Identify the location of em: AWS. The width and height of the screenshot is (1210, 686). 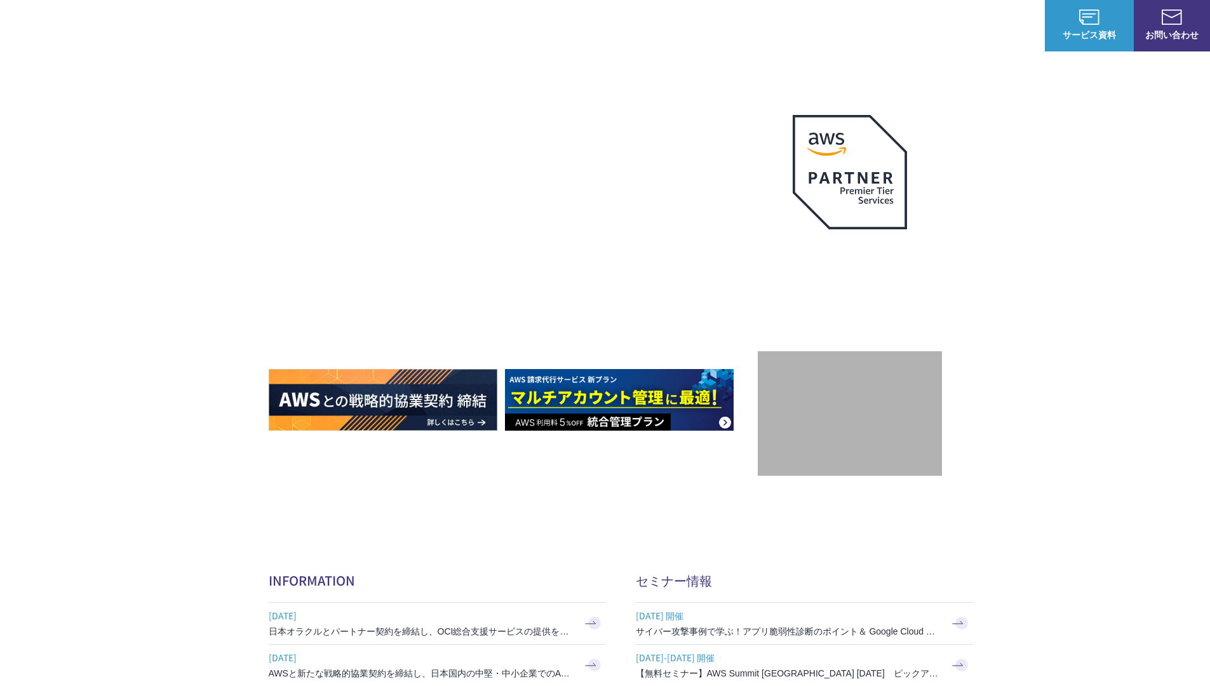
(849, 253).